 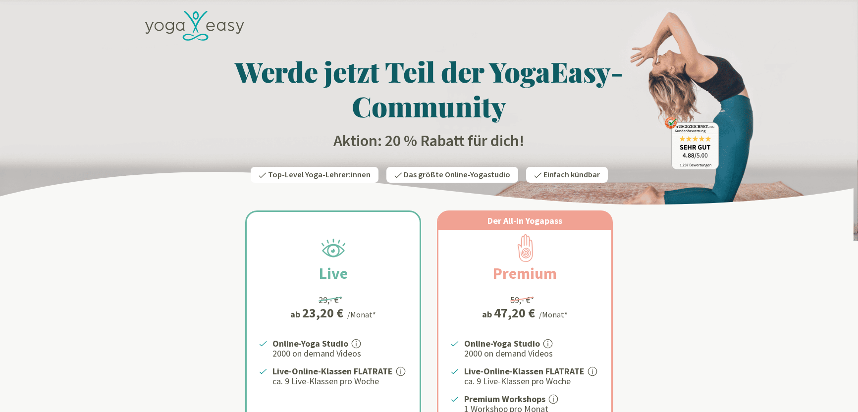 What do you see at coordinates (522, 300) in the screenshot?
I see `div: 59,- €*` at bounding box center [522, 300].